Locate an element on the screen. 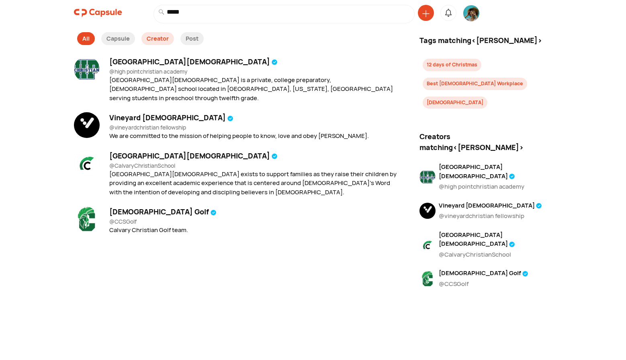 Image resolution: width=626 pixels, height=360 pixels. div: @vineyardchristian fellowship is located at coordinates (490, 216).